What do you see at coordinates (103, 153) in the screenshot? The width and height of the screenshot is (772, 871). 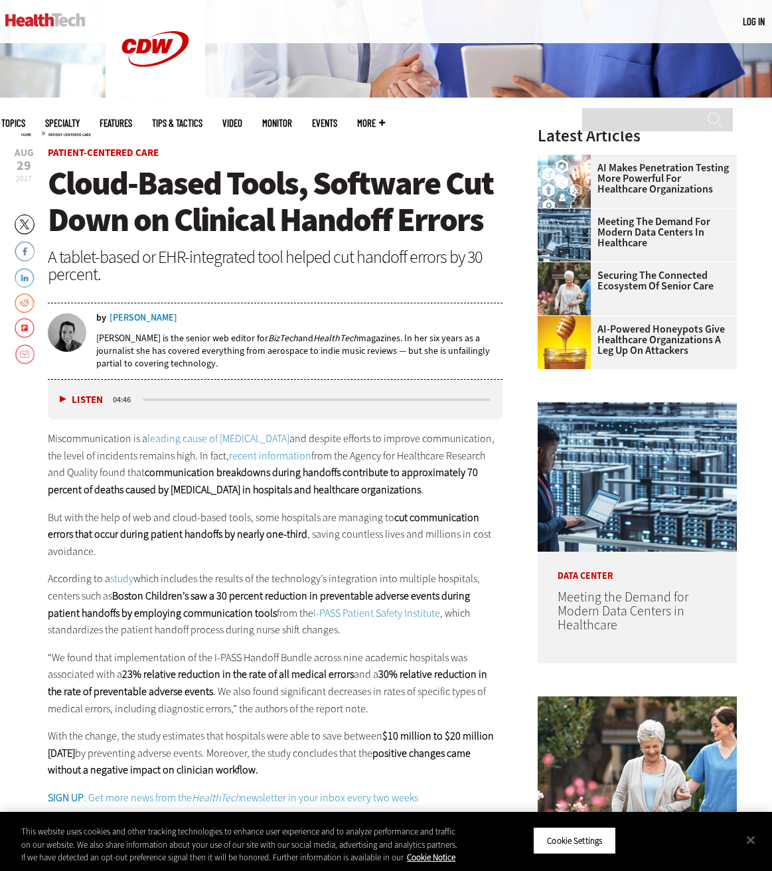 I see `a: Patient-Centered Care` at bounding box center [103, 153].